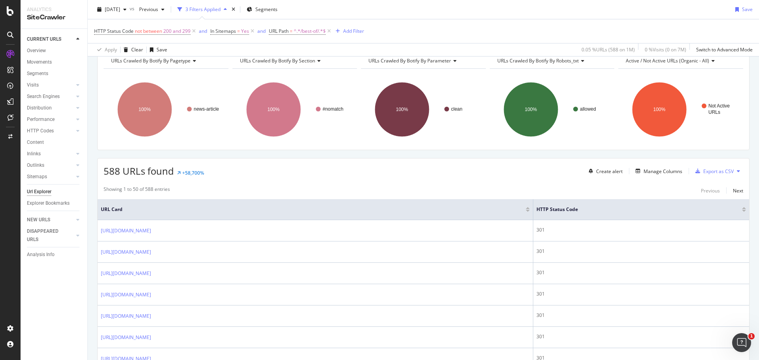 Image resolution: width=759 pixels, height=360 pixels. What do you see at coordinates (657, 171) in the screenshot?
I see `button: Manage Columns` at bounding box center [657, 171].